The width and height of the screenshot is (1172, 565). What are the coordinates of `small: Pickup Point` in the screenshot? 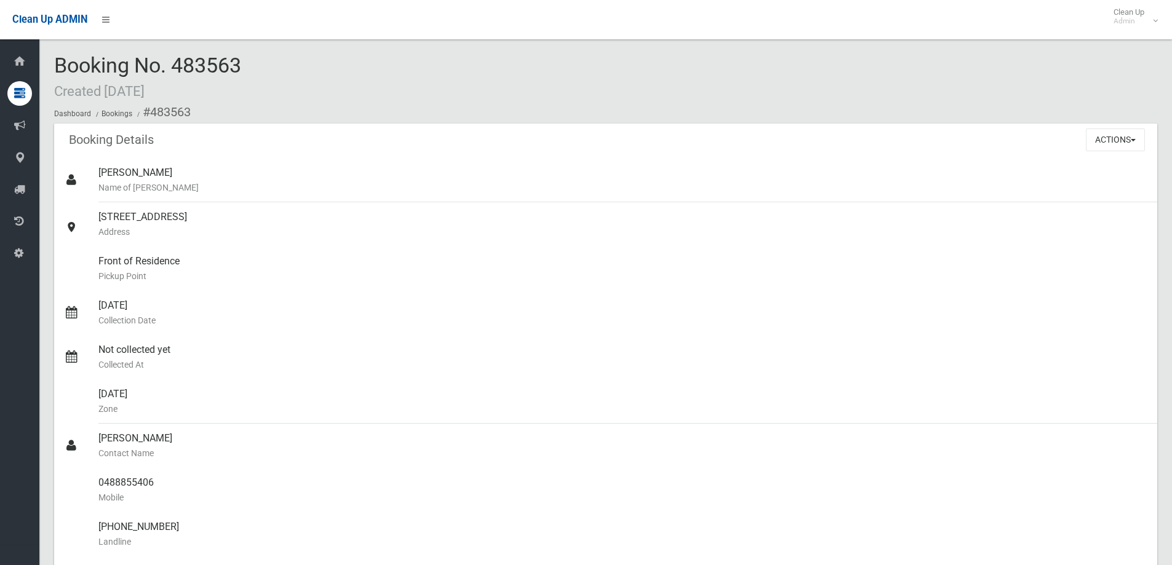 It's located at (623, 276).